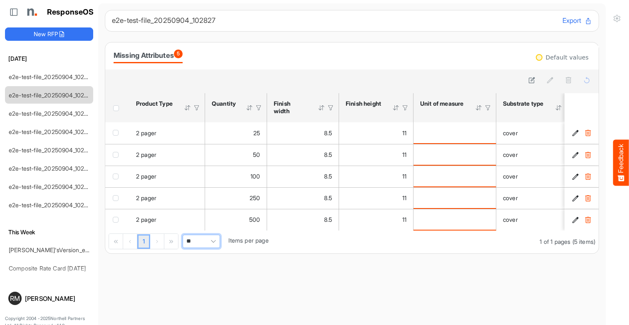 Image resolution: width=629 pixels, height=325 pixels. I want to click on a: e2e-test-file_20250904_102827, so click(51, 95).